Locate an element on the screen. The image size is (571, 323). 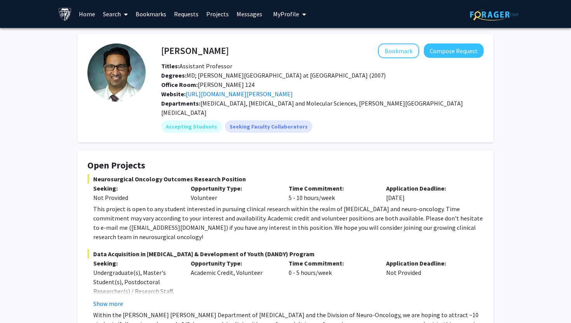
h4: Open Projects is located at coordinates (286, 166).